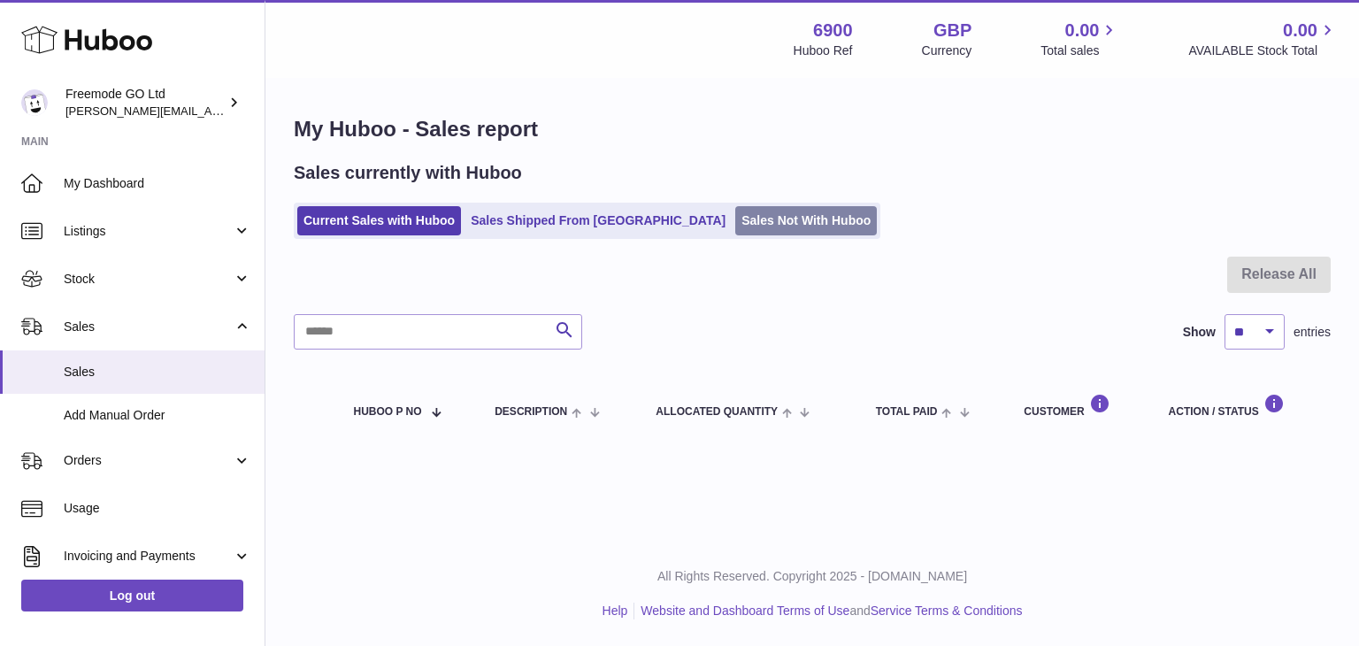 The image size is (1359, 646). I want to click on li: and, so click(828, 610).